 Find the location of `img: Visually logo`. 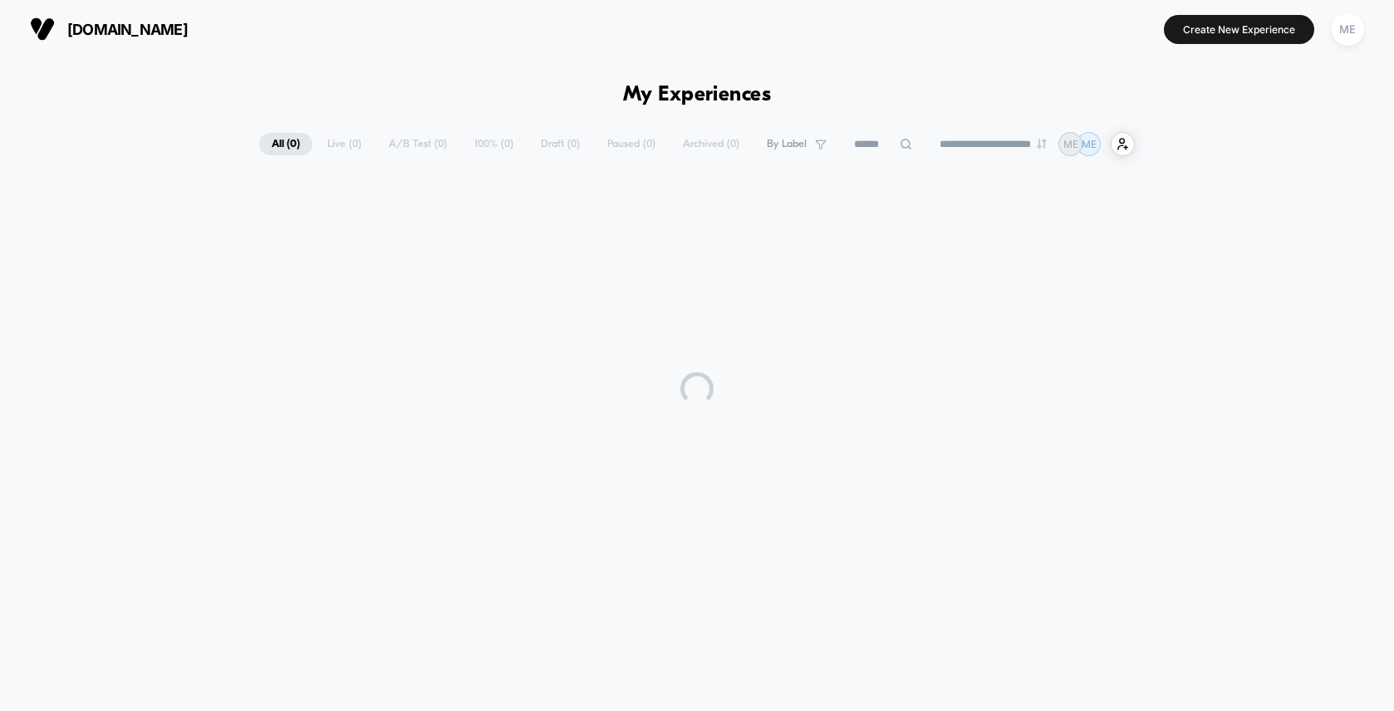

img: Visually logo is located at coordinates (42, 29).